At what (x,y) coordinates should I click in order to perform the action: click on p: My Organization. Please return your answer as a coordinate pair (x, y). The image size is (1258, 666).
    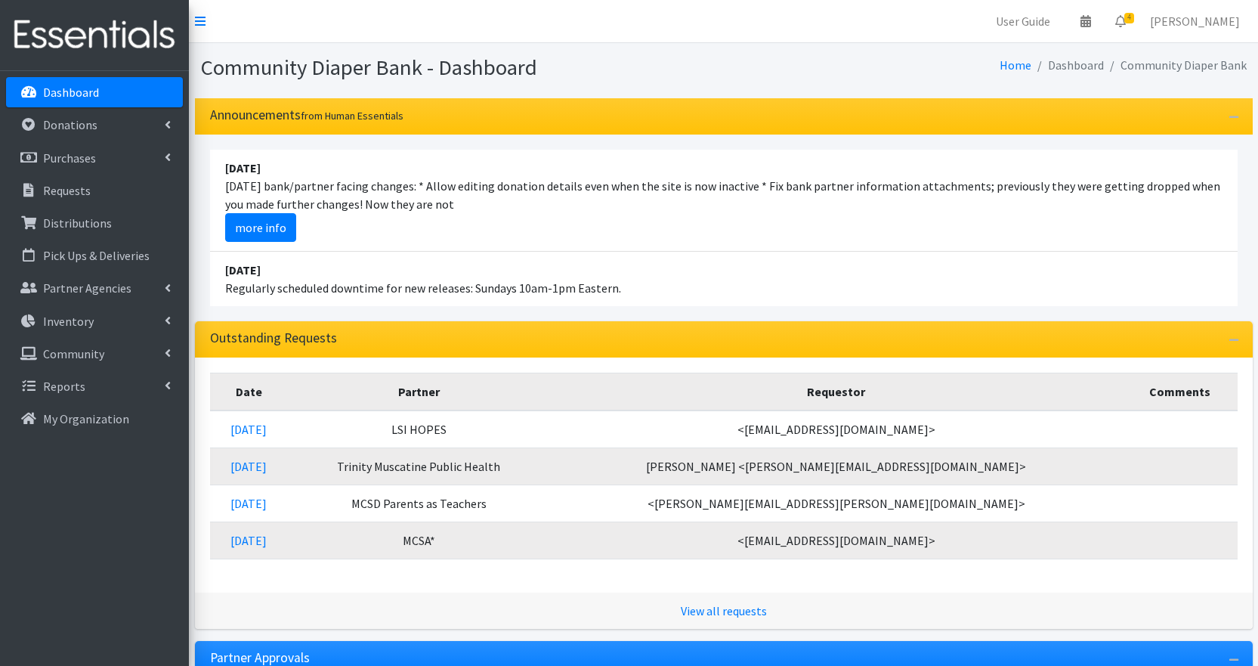
    Looking at the image, I should click on (86, 419).